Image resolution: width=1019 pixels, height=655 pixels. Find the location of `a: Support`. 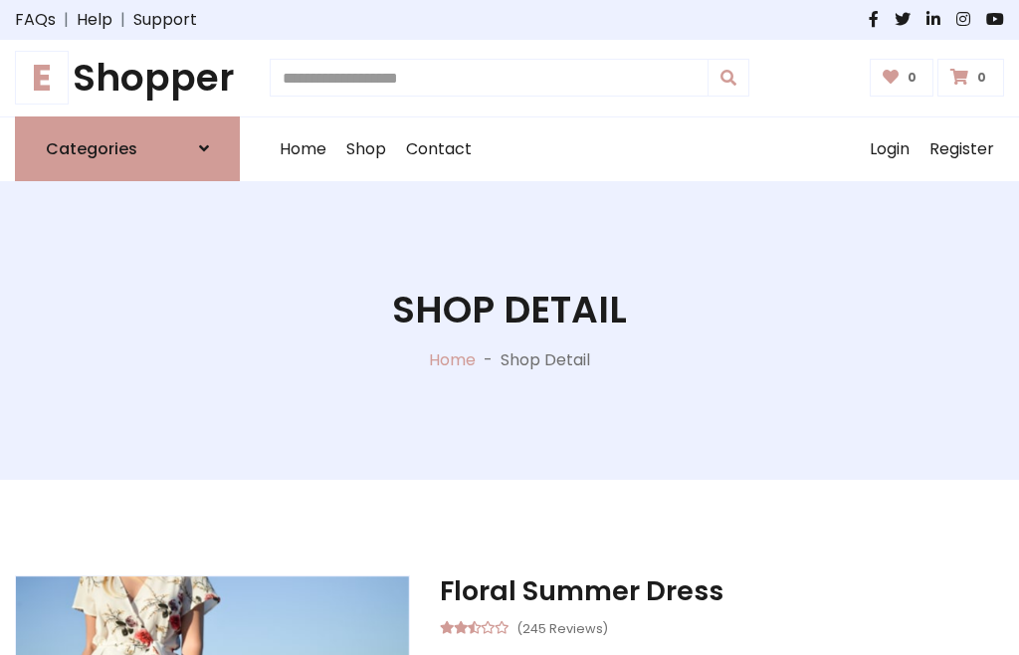

a: Support is located at coordinates (165, 20).